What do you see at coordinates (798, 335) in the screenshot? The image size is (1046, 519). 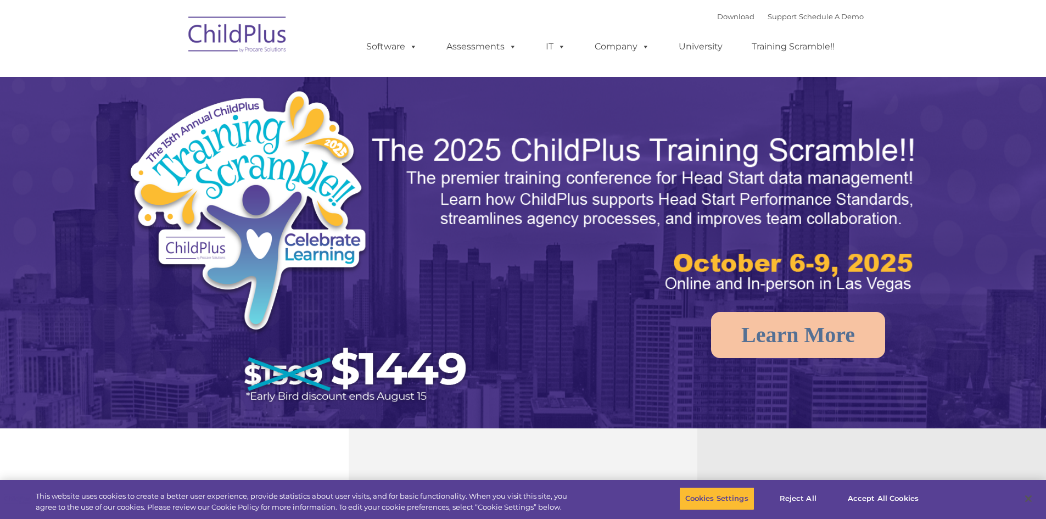 I see `a: Learn More` at bounding box center [798, 335].